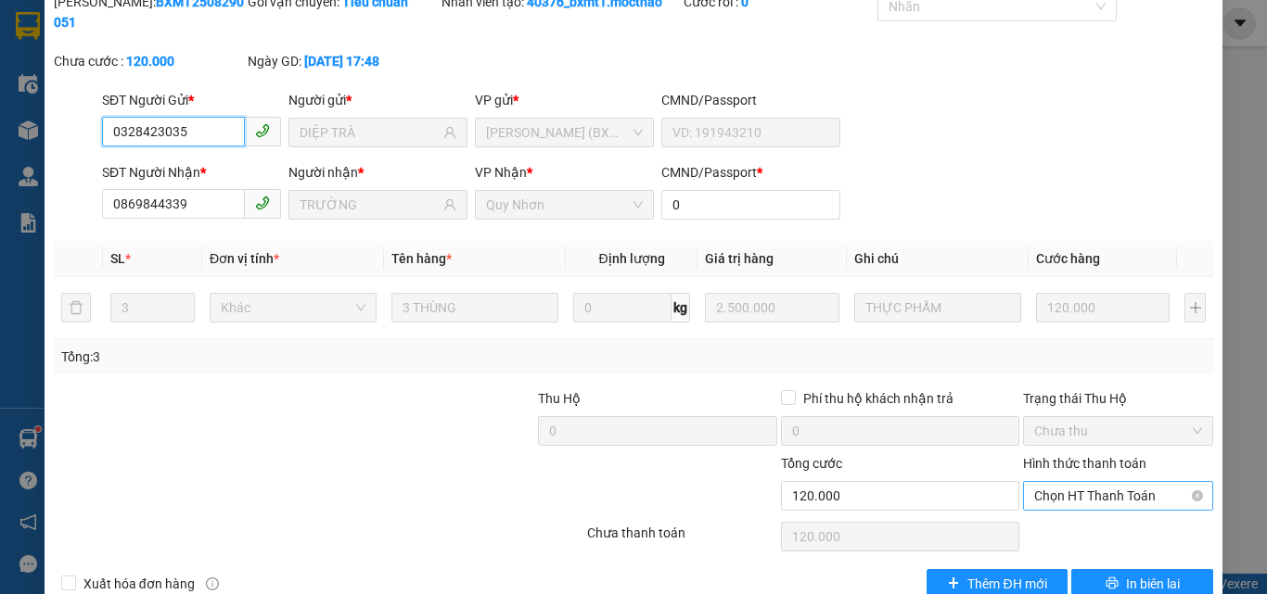 This screenshot has width=1267, height=594. What do you see at coordinates (938, 259) in the screenshot?
I see `th: Ghi chú` at bounding box center [938, 259].